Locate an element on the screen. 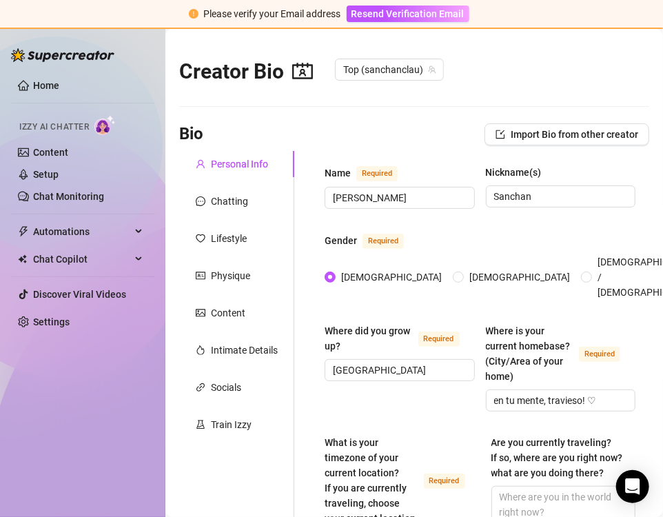 The width and height of the screenshot is (663, 517). h2: Creator Bio is located at coordinates (246, 72).